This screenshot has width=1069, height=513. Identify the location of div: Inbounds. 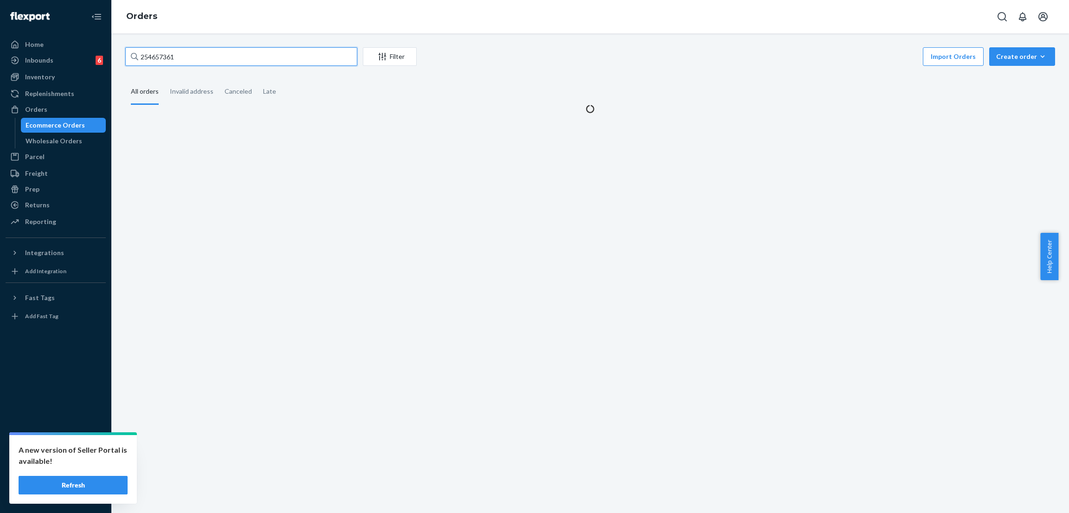
(39, 60).